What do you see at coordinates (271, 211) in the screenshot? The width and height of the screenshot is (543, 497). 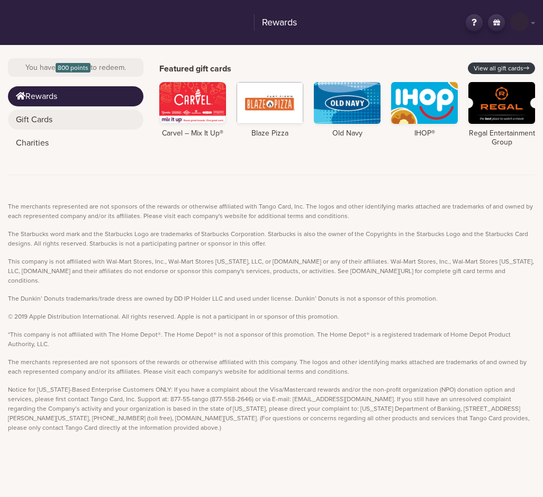 I see `p: The merchants represented are not sponsors of the rewards or otherwise affiliated with Tango Card...` at bounding box center [271, 211].